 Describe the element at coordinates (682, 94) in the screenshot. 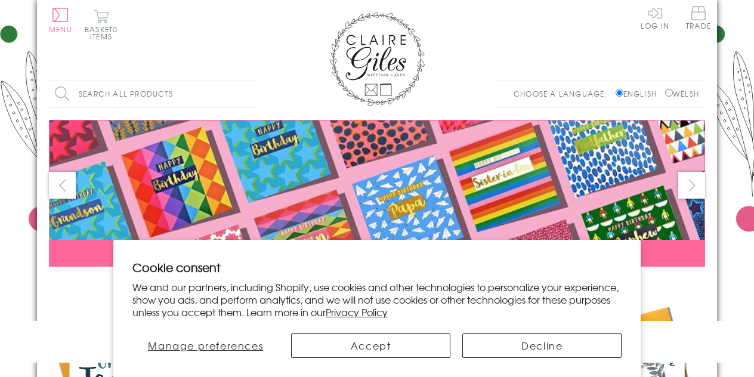

I see `label: Welsh` at that location.